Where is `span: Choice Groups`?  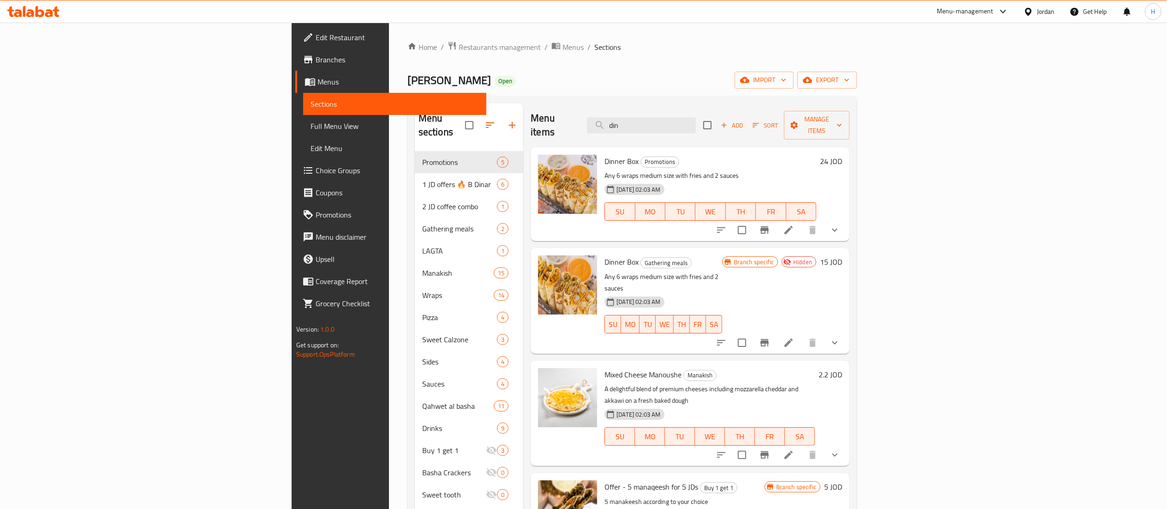
span: Choice Groups is located at coordinates (397, 170).